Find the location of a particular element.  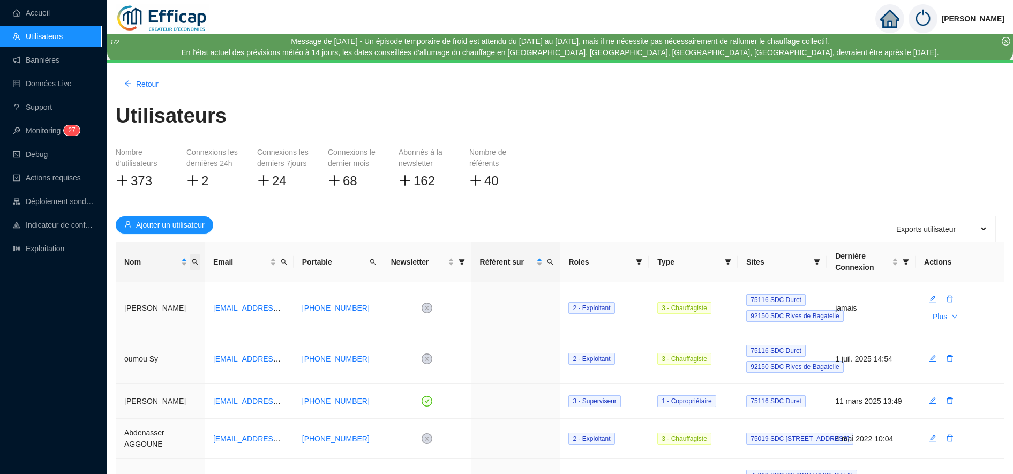

td: ymielczarek@ccr.fr is located at coordinates (249, 401).